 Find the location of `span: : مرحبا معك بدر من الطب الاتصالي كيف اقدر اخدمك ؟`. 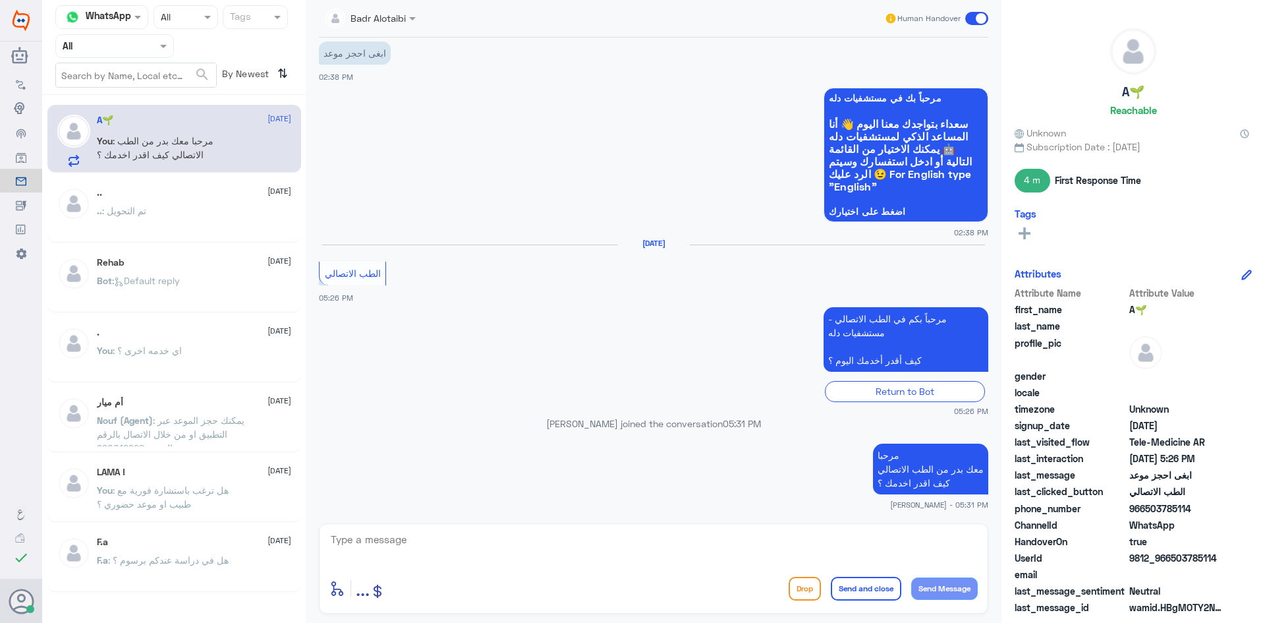

span: : مرحبا معك بدر من الطب الاتصالي كيف اقدر اخدمك ؟ is located at coordinates (155, 148).